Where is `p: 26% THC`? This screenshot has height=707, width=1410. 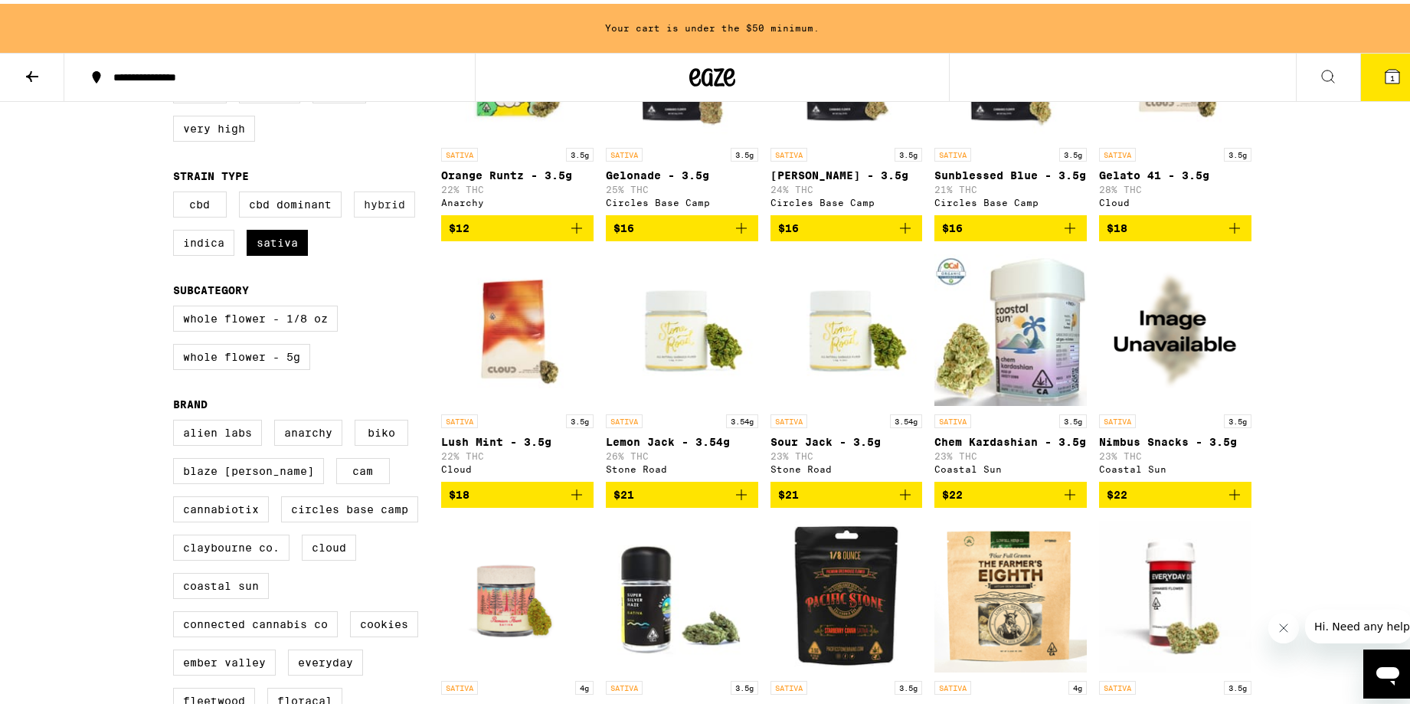 p: 26% THC is located at coordinates (682, 452).